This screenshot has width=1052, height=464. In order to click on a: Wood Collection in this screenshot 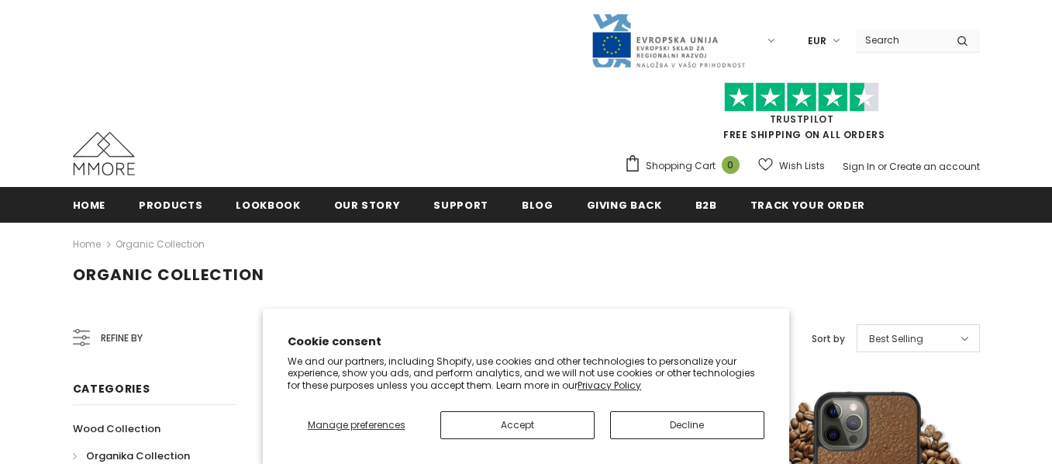, I will do `click(116, 428)`.